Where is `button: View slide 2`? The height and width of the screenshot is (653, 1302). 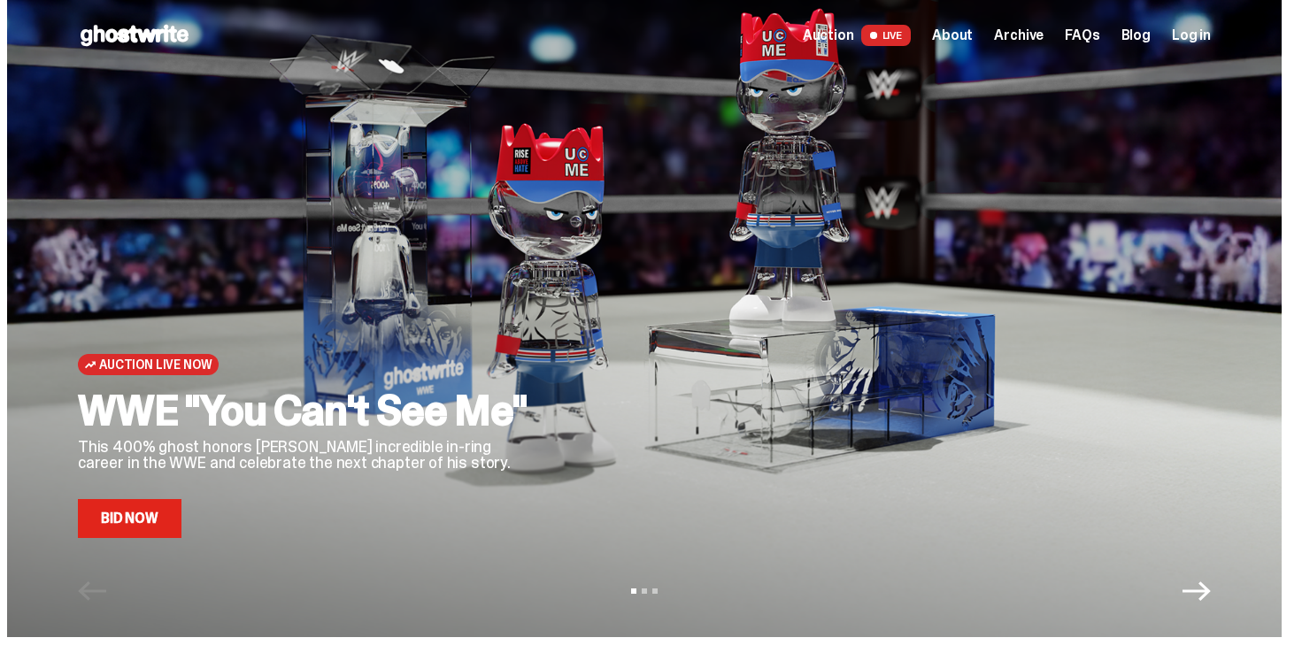 button: View slide 2 is located at coordinates (645, 591).